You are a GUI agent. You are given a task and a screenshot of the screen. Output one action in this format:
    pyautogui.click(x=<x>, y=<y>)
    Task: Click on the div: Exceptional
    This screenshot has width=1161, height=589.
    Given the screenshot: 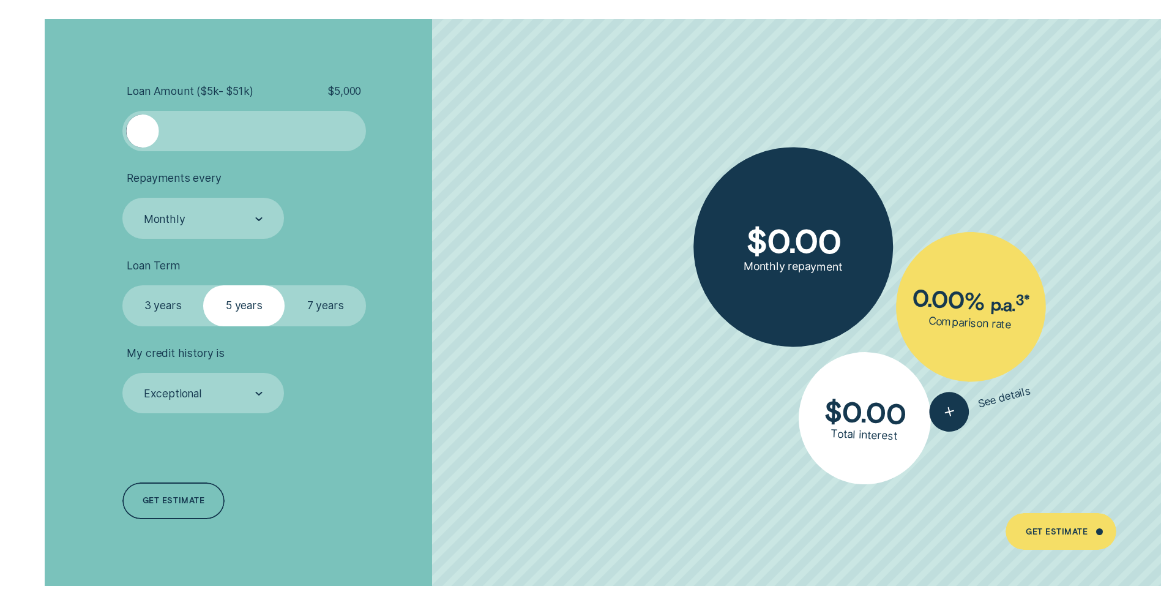 What is the action you would take?
    pyautogui.click(x=173, y=394)
    